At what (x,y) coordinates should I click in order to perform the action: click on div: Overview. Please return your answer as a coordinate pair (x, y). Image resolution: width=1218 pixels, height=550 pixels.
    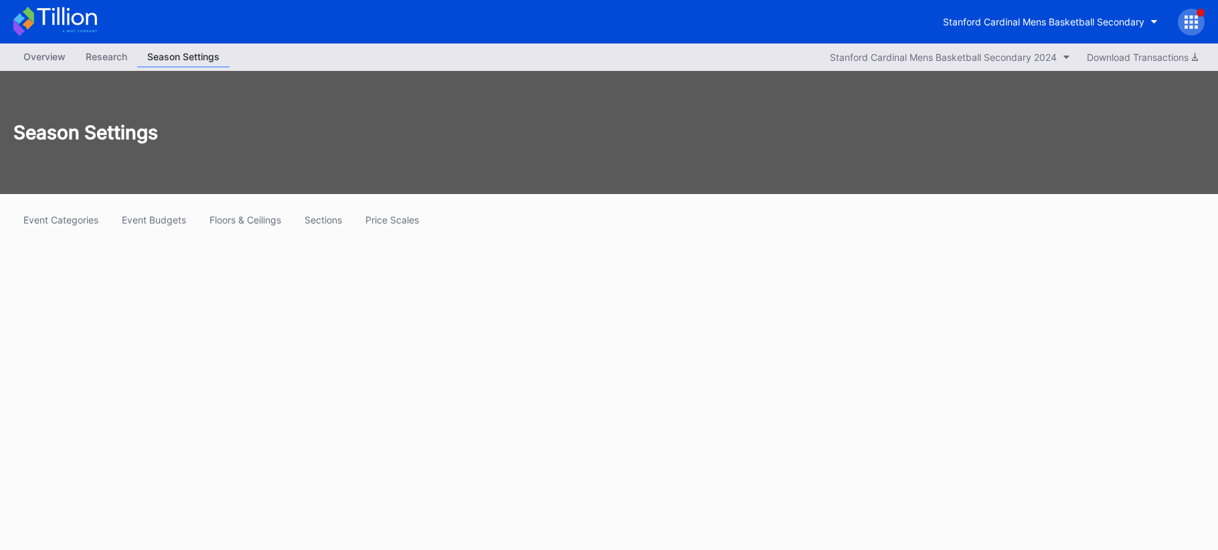
    Looking at the image, I should click on (44, 56).